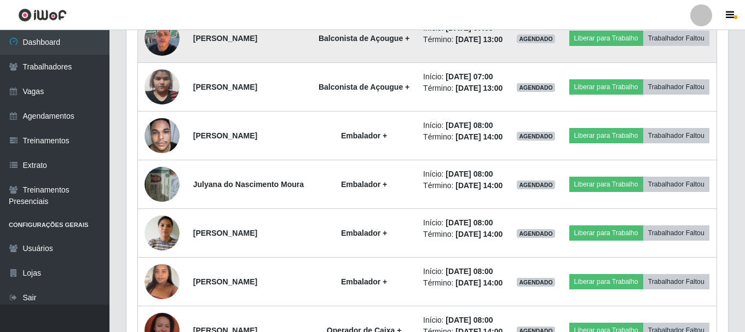 The image size is (745, 332). Describe the element at coordinates (162, 38) in the screenshot. I see `img: 1699079871825.jpeg` at that location.